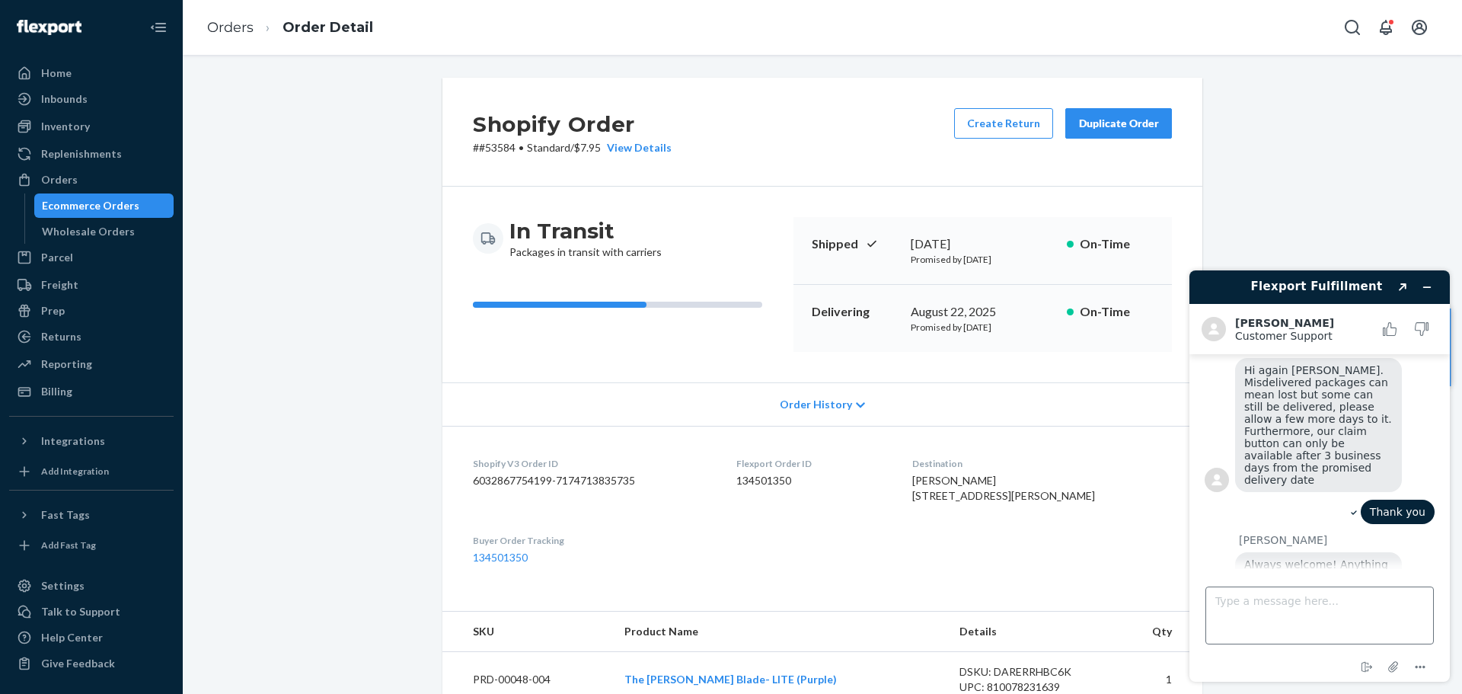 This screenshot has width=1462, height=694. Describe the element at coordinates (53, 311) in the screenshot. I see `div: Prep` at that location.